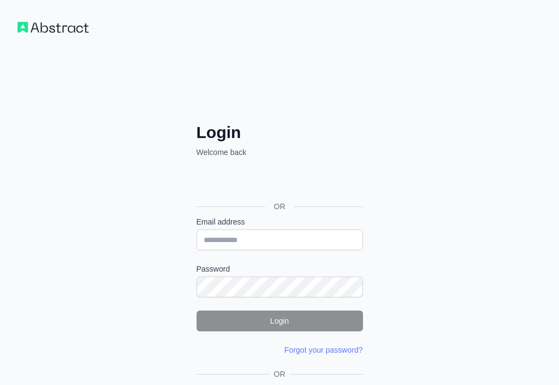 The height and width of the screenshot is (385, 559). Describe the element at coordinates (280, 269) in the screenshot. I see `label: Password` at that location.